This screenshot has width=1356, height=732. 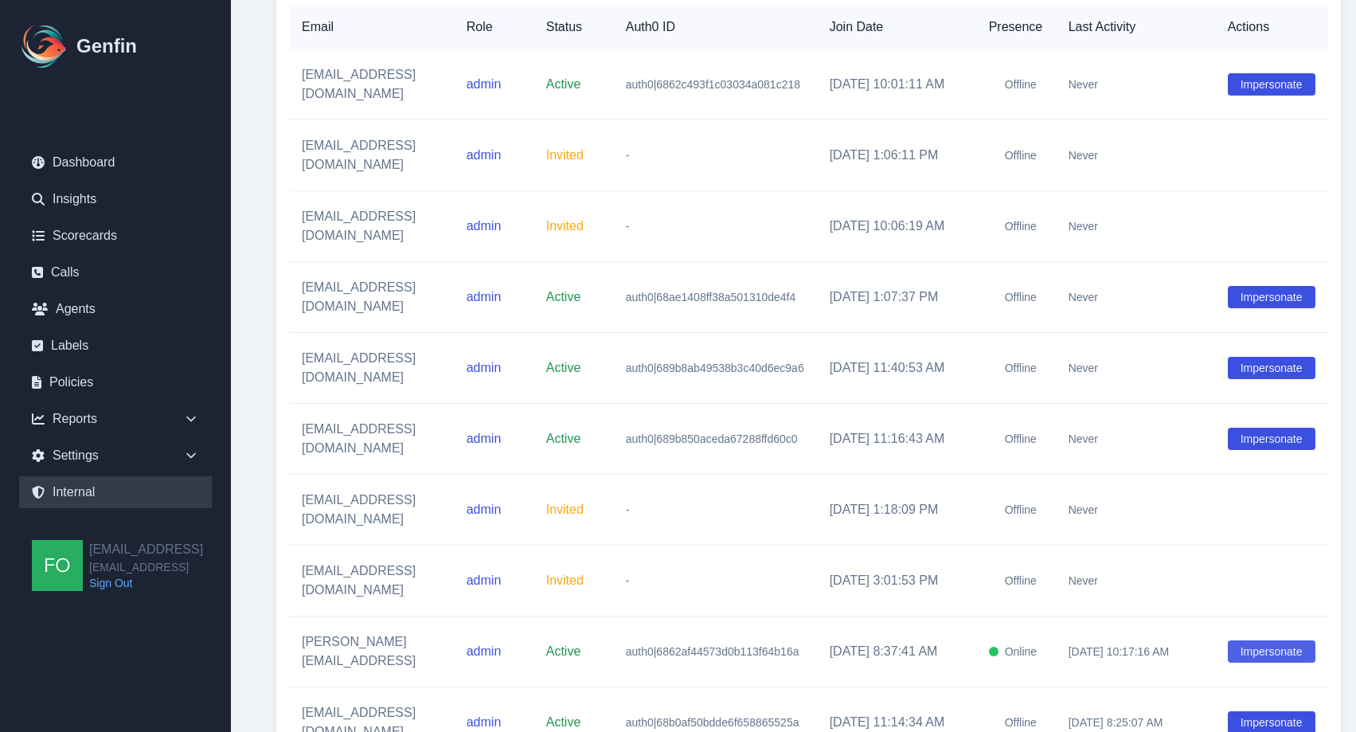 I want to click on span: auth0|689b850aceda67288ffd60c0, so click(x=712, y=439).